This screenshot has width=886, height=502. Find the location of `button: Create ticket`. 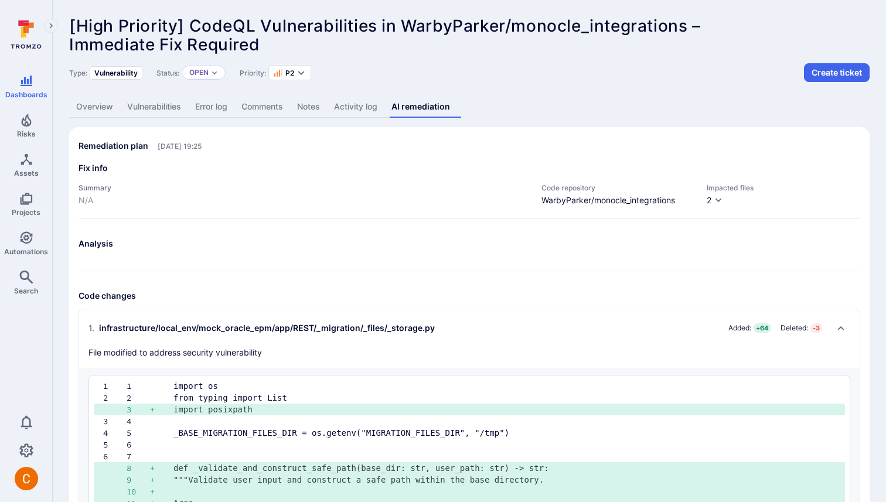

button: Create ticket is located at coordinates (837, 73).